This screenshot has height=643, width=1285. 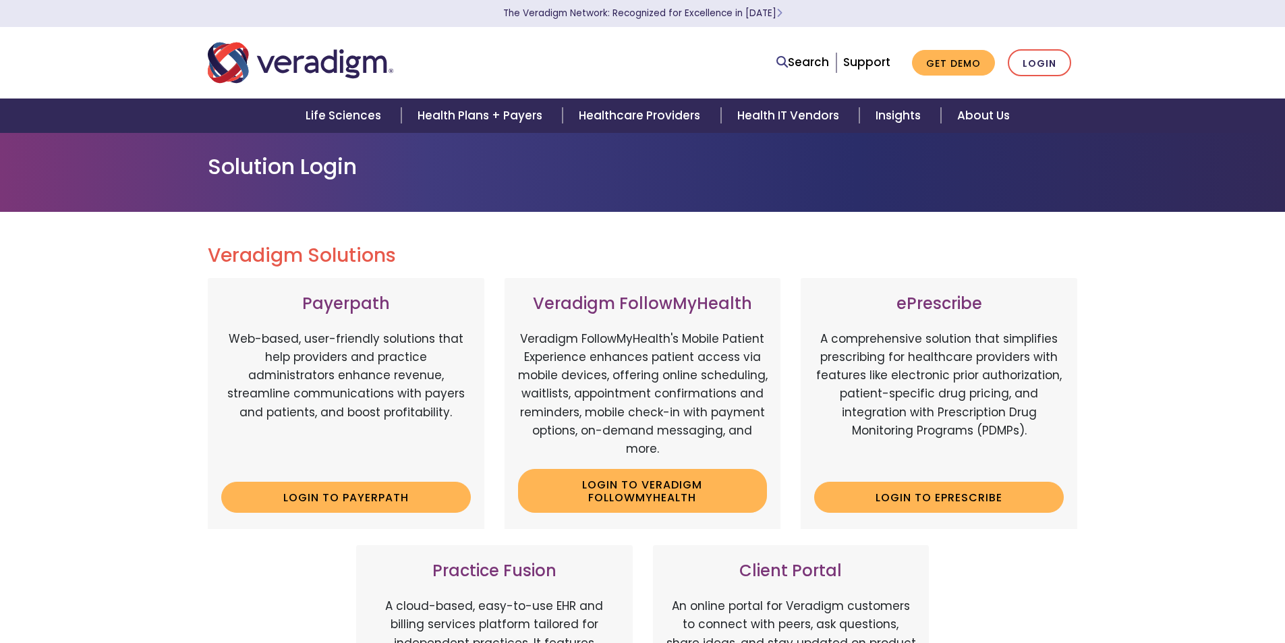 I want to click on a: Health IT Vendors, so click(x=790, y=115).